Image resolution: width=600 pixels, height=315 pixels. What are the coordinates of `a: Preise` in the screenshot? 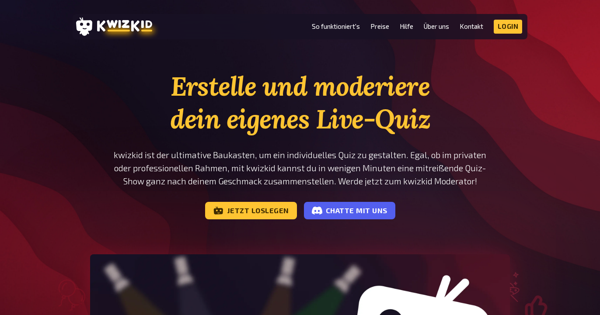 It's located at (380, 26).